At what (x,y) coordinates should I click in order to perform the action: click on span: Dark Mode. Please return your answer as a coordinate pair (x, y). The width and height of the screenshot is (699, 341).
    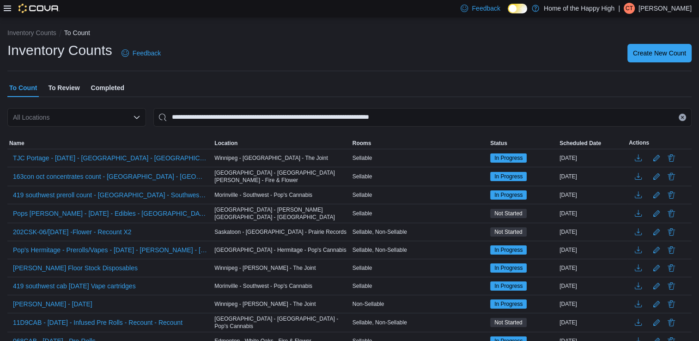
    Looking at the image, I should click on (508, 13).